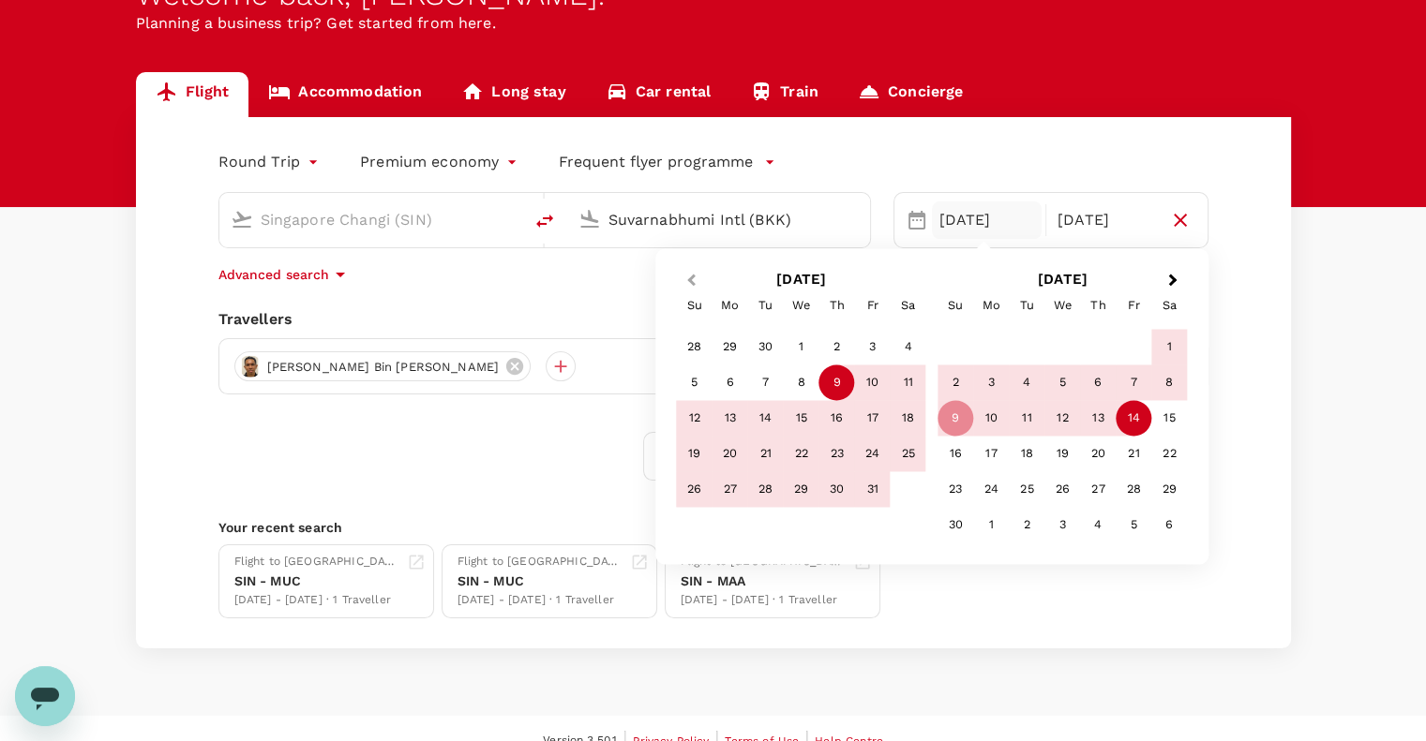 The width and height of the screenshot is (1426, 741). I want to click on div: Choose Friday, October 17th, 2025, so click(873, 419).